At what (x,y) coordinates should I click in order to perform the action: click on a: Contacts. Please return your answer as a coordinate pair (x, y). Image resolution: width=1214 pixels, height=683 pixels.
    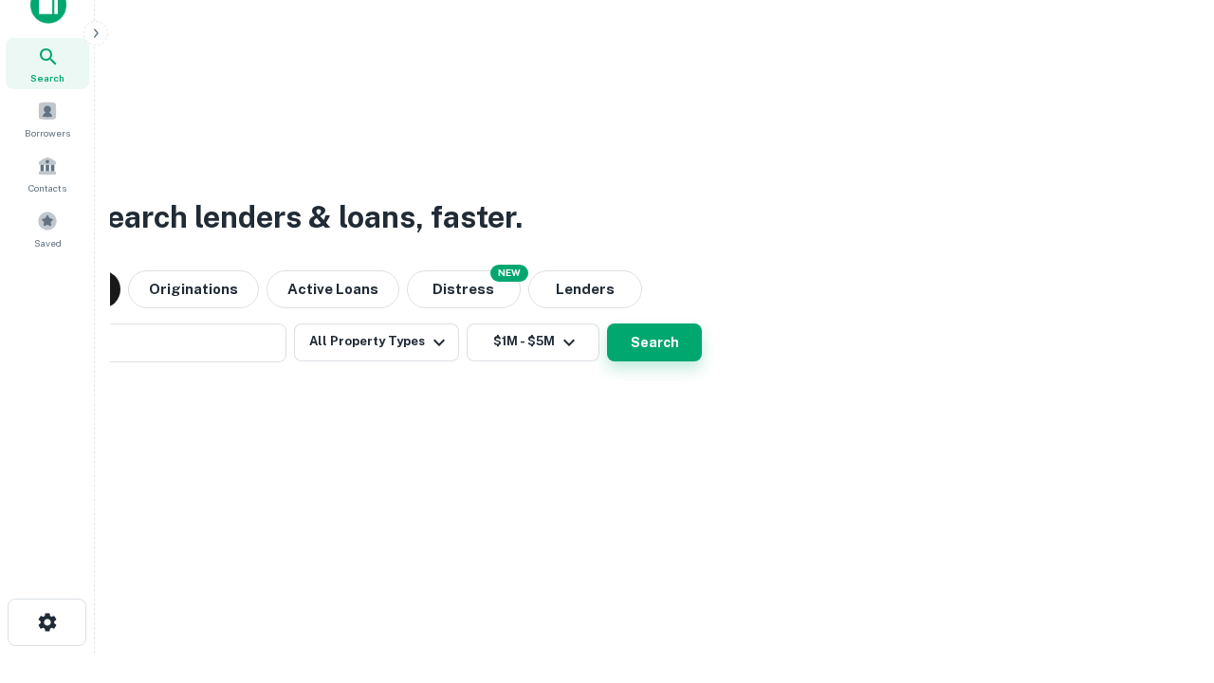
    Looking at the image, I should click on (47, 174).